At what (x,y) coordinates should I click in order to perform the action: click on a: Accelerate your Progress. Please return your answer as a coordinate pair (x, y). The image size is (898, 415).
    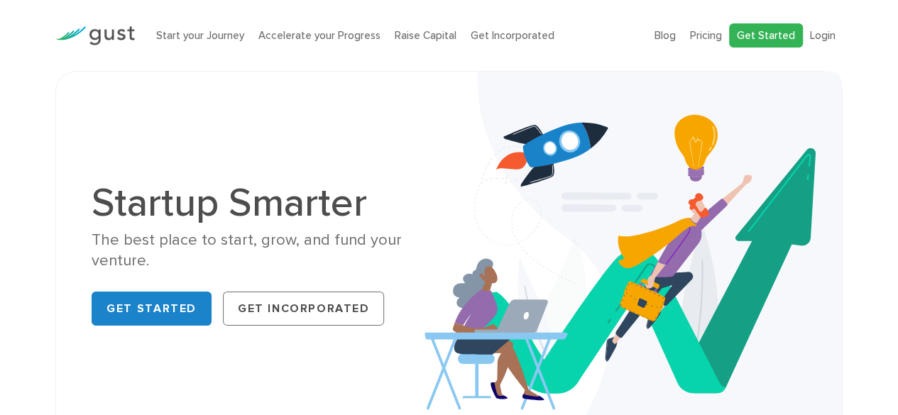
    Looking at the image, I should click on (319, 35).